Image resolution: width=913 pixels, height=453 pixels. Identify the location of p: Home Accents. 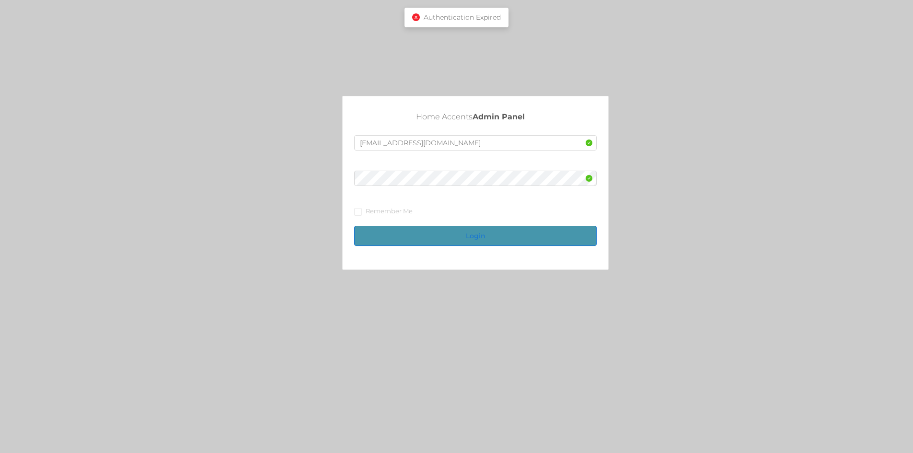
(471, 117).